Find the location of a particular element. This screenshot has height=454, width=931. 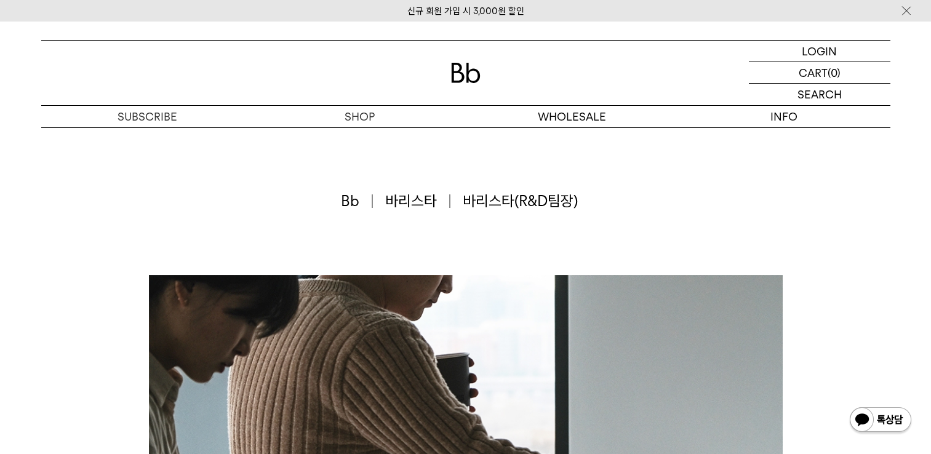

a: 신규 회원 가입 시 3,000원 할인 is located at coordinates (466, 11).